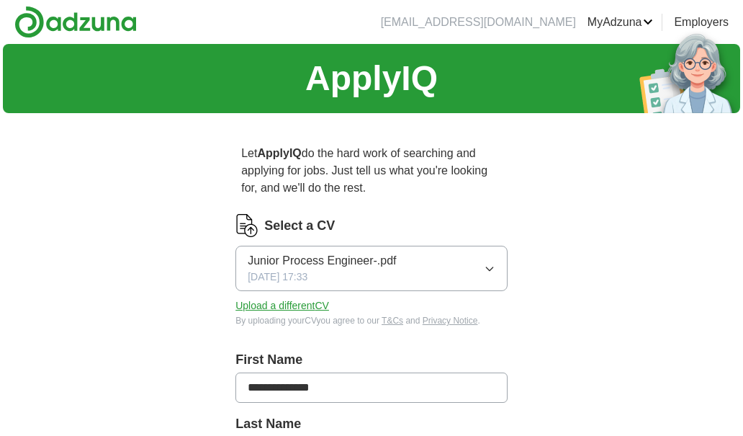 The height and width of the screenshot is (436, 743). Describe the element at coordinates (300, 225) in the screenshot. I see `label: Select a CV` at that location.